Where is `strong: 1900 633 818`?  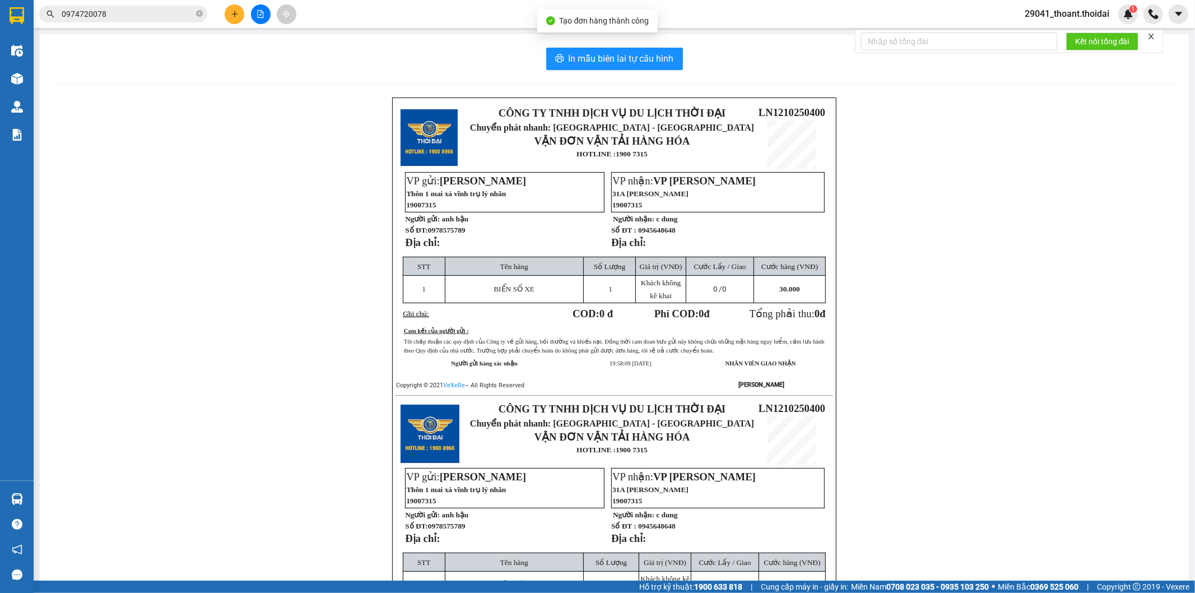 strong: 1900 633 818 is located at coordinates (718, 587).